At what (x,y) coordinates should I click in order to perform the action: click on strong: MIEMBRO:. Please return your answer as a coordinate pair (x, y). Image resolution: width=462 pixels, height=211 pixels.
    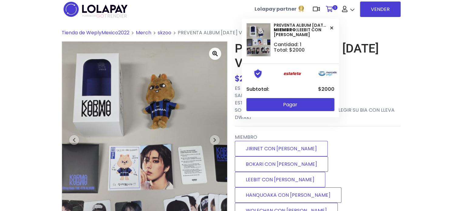
    Looking at the image, I should click on (286, 30).